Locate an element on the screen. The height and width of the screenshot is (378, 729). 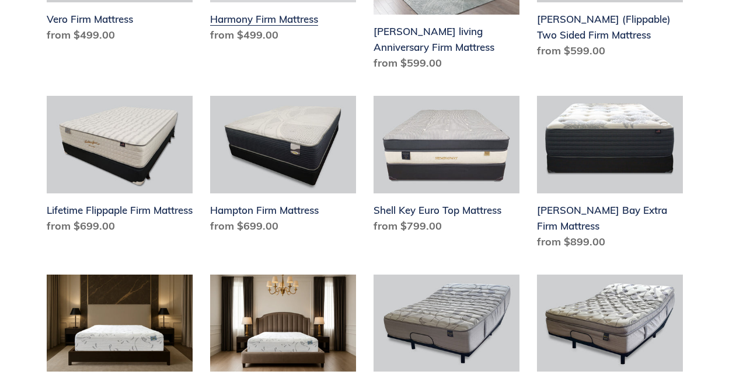
a: Chadwick Bay Extra Firm Mattress is located at coordinates (610, 174).